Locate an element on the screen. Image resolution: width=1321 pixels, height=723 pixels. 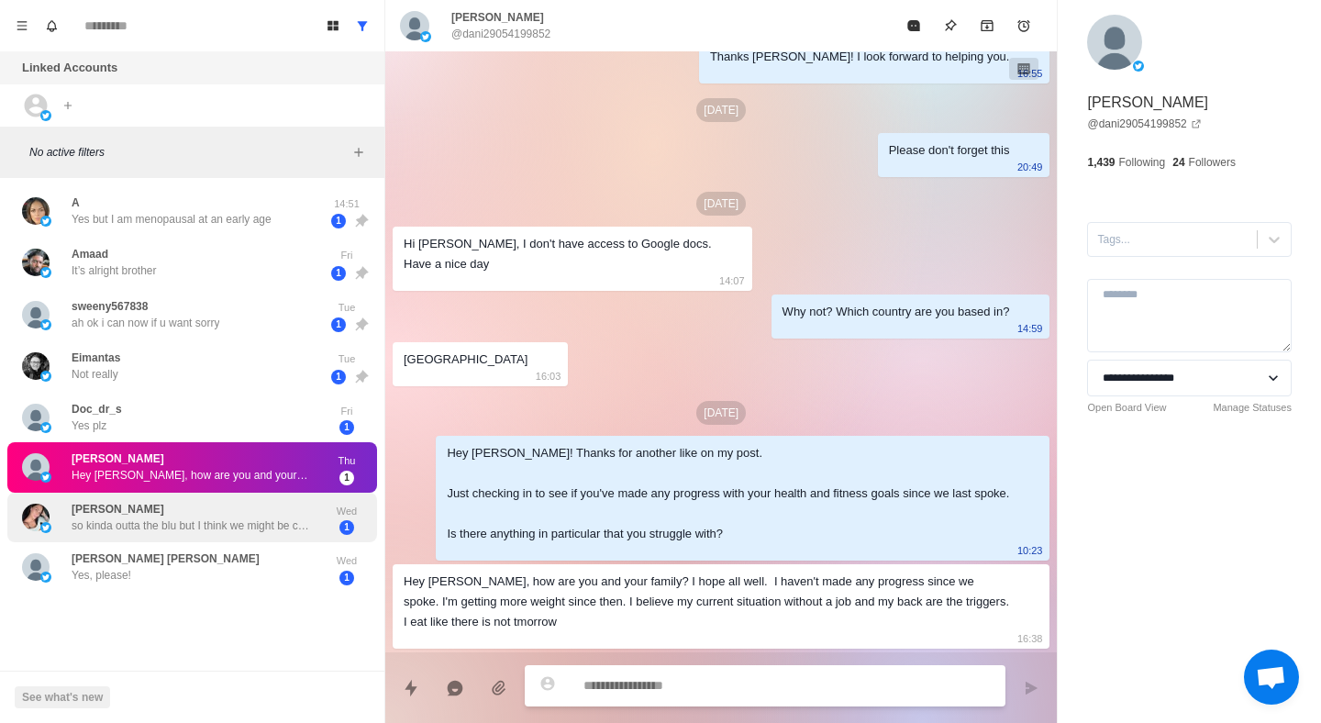
p: Followers is located at coordinates (1212, 162).